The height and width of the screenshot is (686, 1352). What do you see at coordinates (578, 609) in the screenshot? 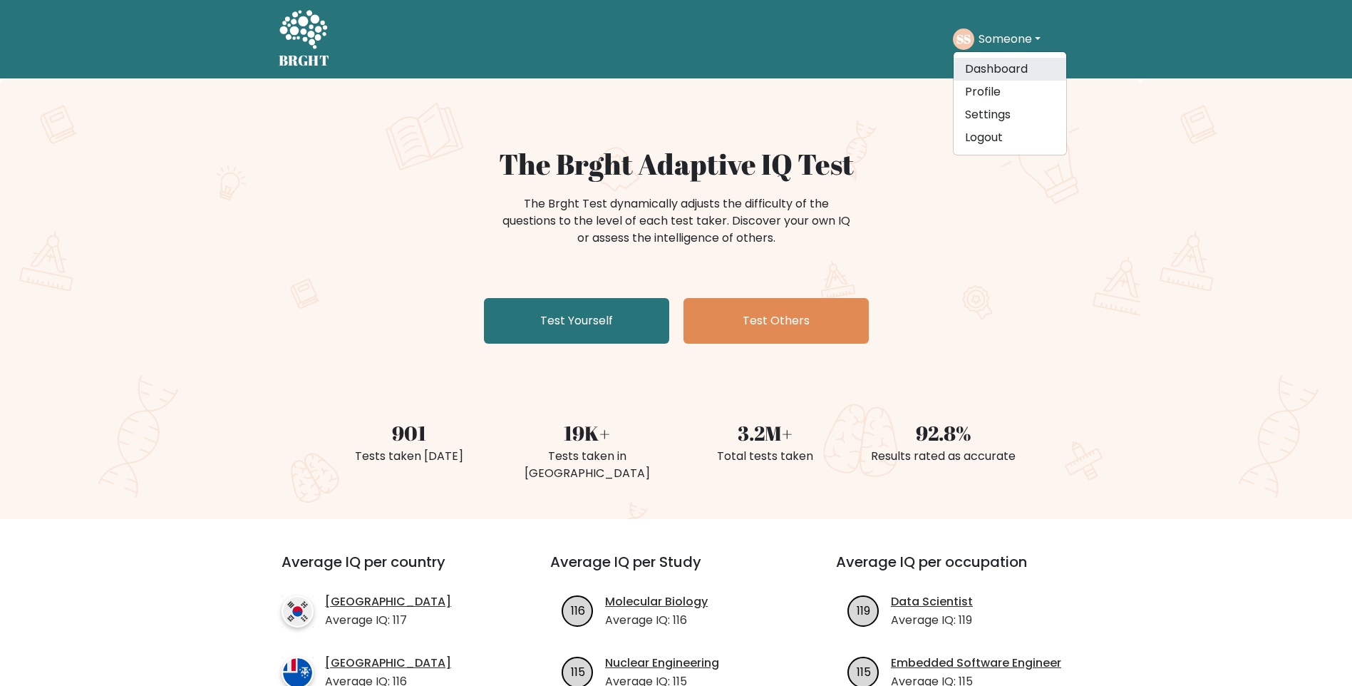
I see `text: 116` at bounding box center [578, 609].